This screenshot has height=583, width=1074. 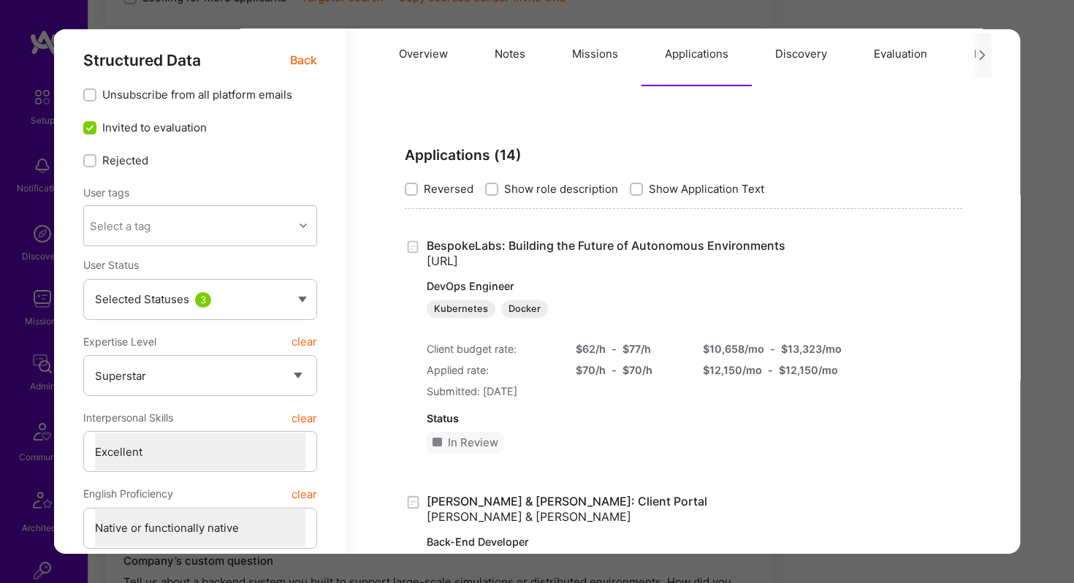 What do you see at coordinates (1011, 54) in the screenshot?
I see `button: Imported Data` at bounding box center [1011, 54].